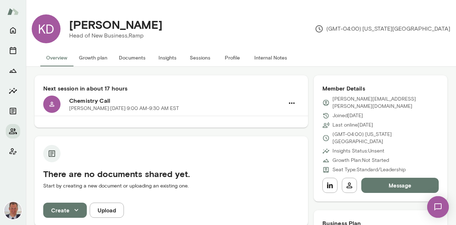  I want to click on h6: Next session in about 17 hours, so click(171, 88).